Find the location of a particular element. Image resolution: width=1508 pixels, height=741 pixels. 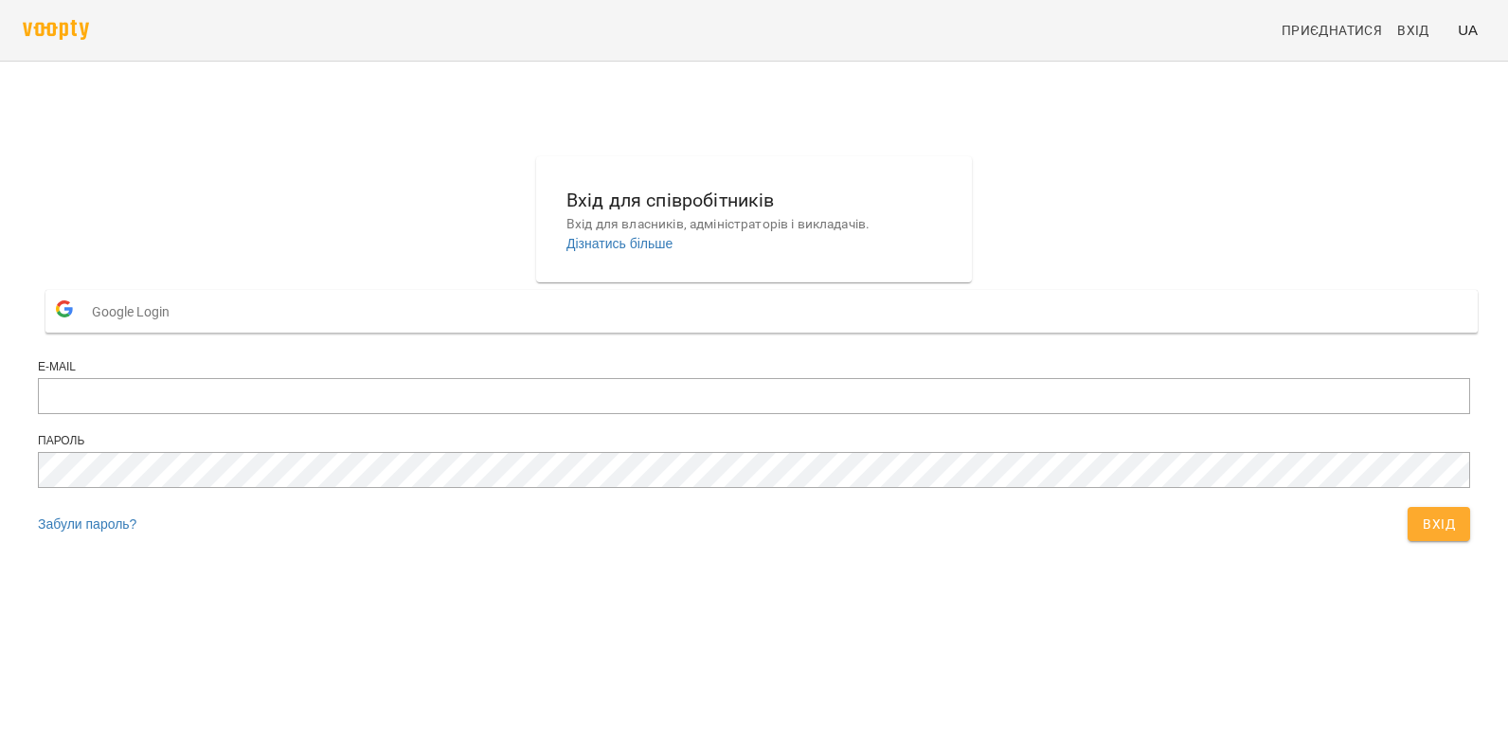

p: Вхід для власників, адміністраторів і викладачів. is located at coordinates (754, 224).